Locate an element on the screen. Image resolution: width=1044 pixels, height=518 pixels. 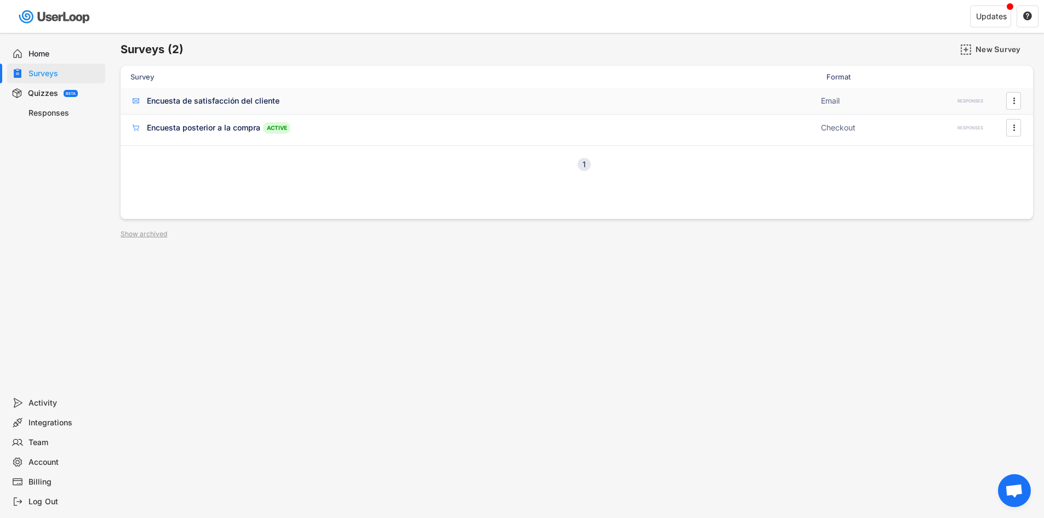
div: Integrations is located at coordinates (65, 423).